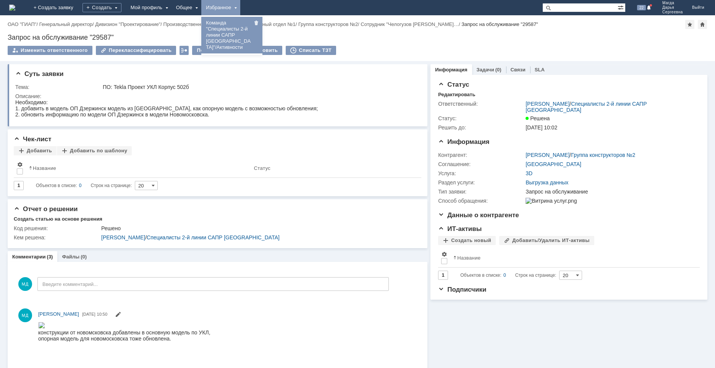  I want to click on a: Комментарии, so click(29, 257).